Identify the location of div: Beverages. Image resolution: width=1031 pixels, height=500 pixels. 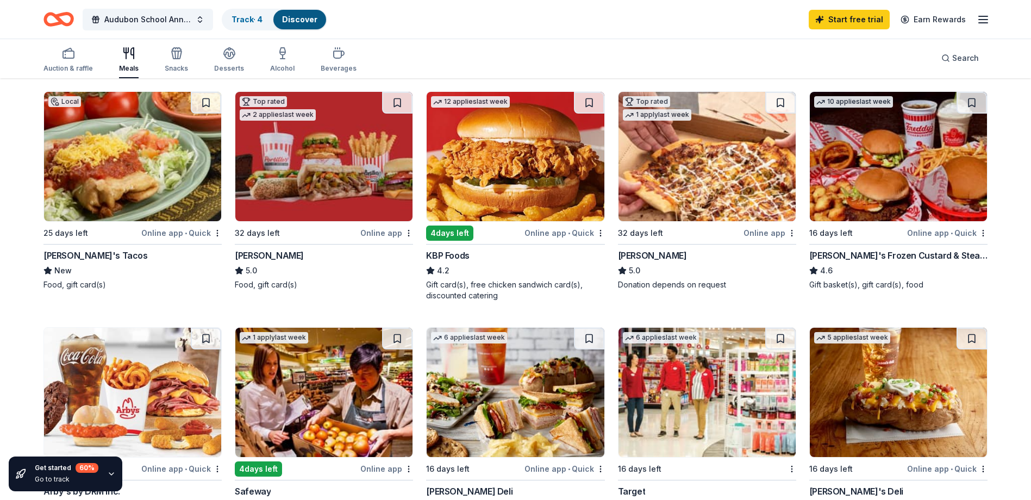
(339, 68).